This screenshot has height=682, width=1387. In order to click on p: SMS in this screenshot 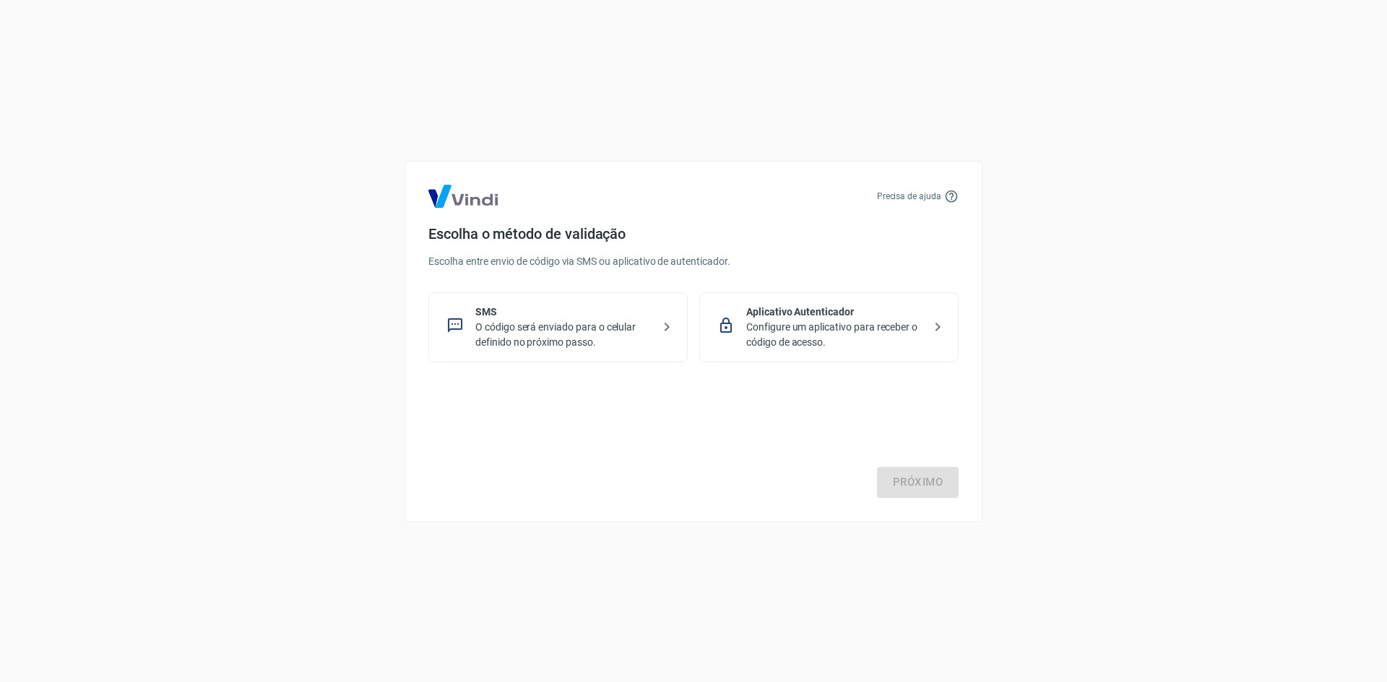, I will do `click(563, 312)`.